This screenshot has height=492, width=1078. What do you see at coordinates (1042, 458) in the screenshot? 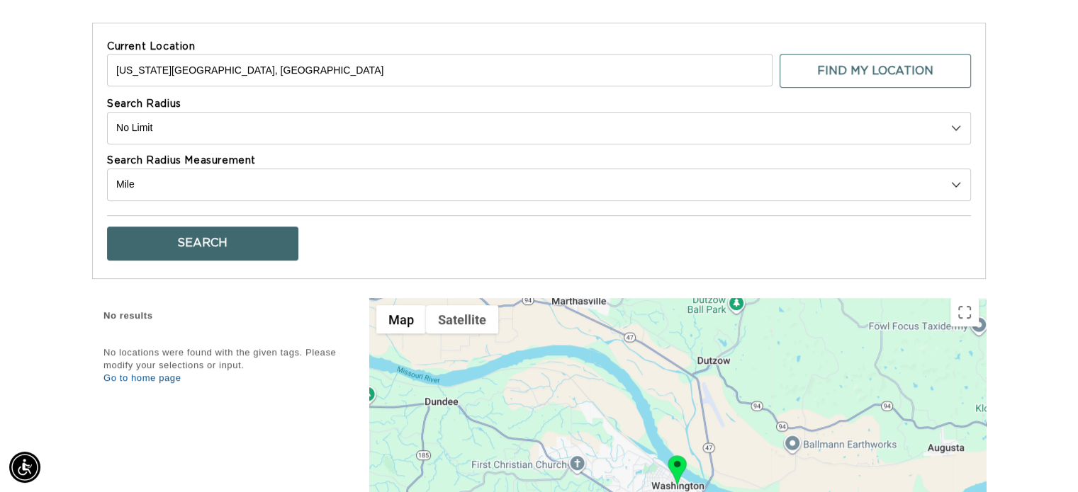
I see `div: Chat Widget` at bounding box center [1042, 458].